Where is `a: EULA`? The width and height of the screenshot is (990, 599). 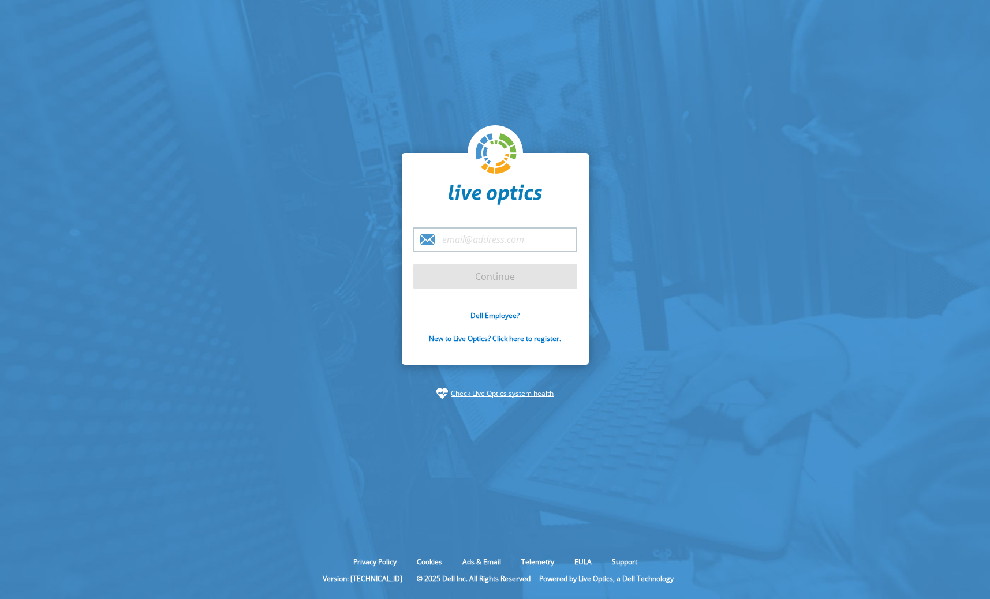
a: EULA is located at coordinates (583, 561).